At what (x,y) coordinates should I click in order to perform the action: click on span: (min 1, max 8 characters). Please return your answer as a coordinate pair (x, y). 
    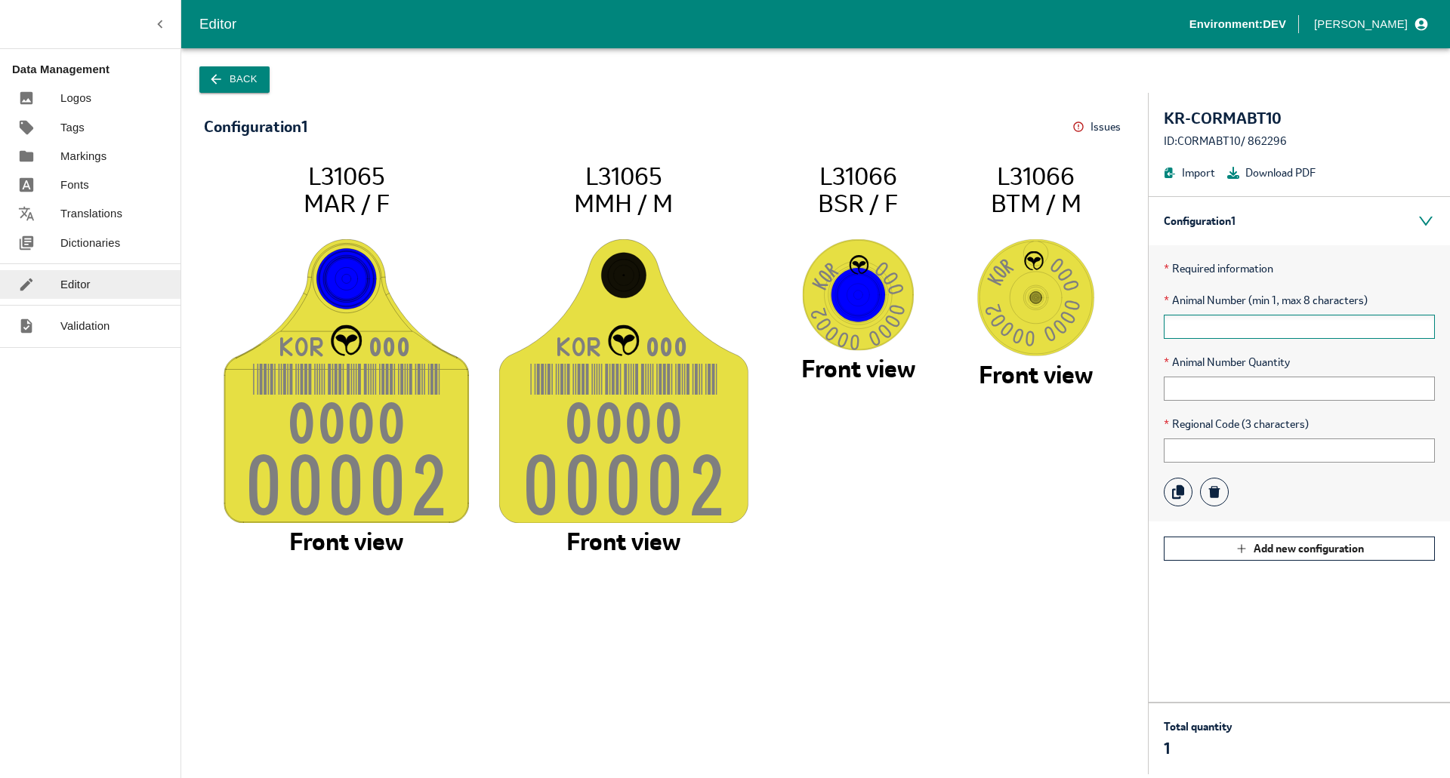
    Looking at the image, I should click on (1308, 301).